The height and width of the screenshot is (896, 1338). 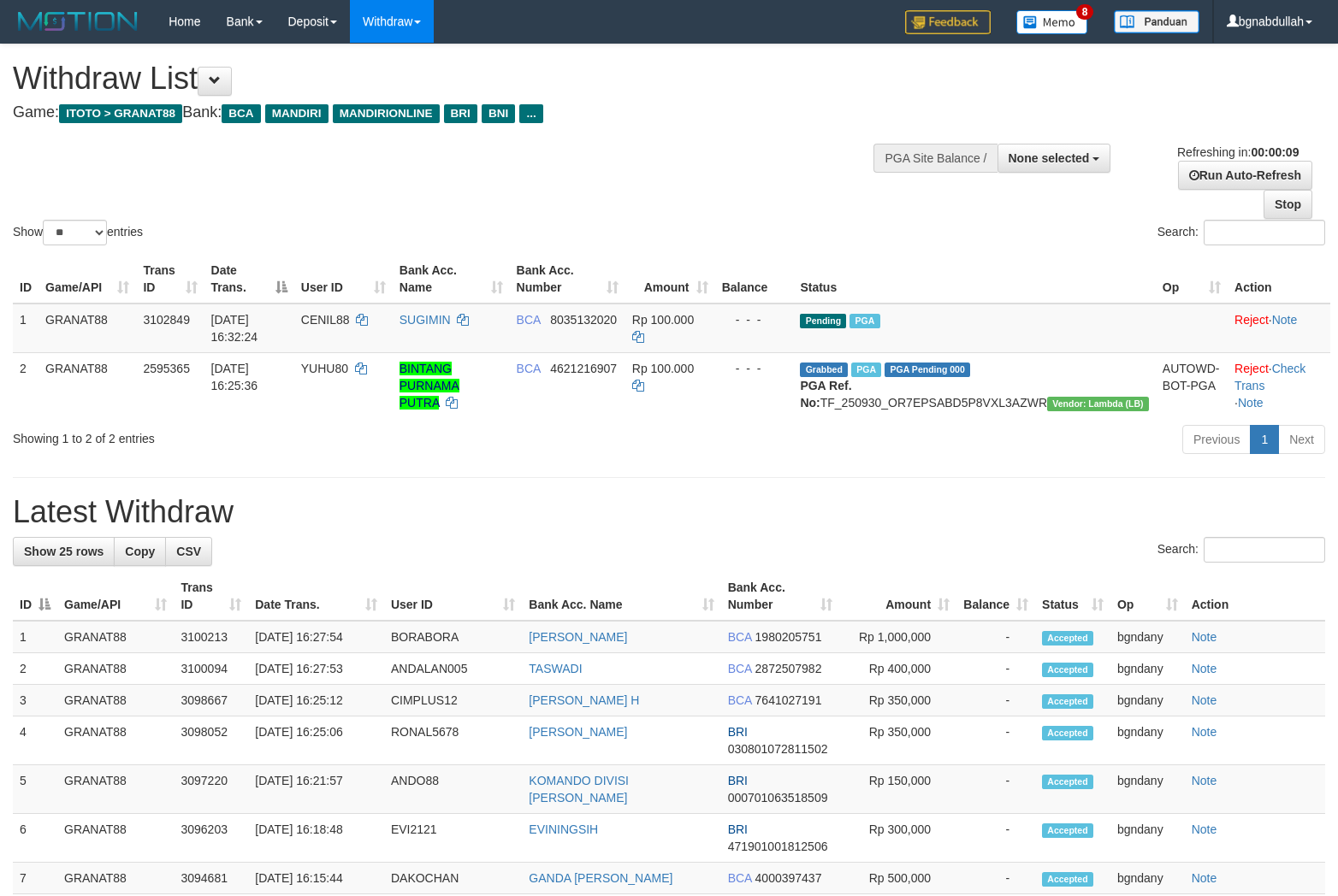 What do you see at coordinates (211, 700) in the screenshot?
I see `td: 3098667` at bounding box center [211, 700].